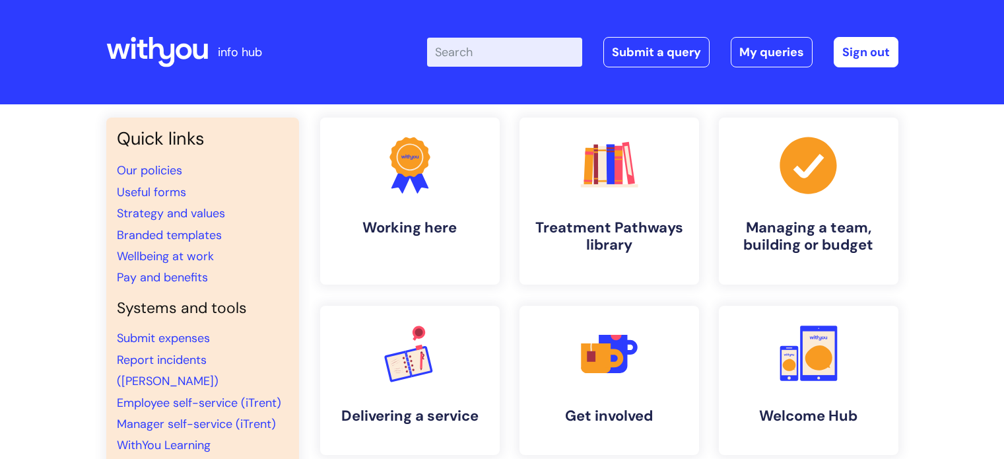 Image resolution: width=1004 pixels, height=459 pixels. I want to click on a: Delivering a service, so click(410, 380).